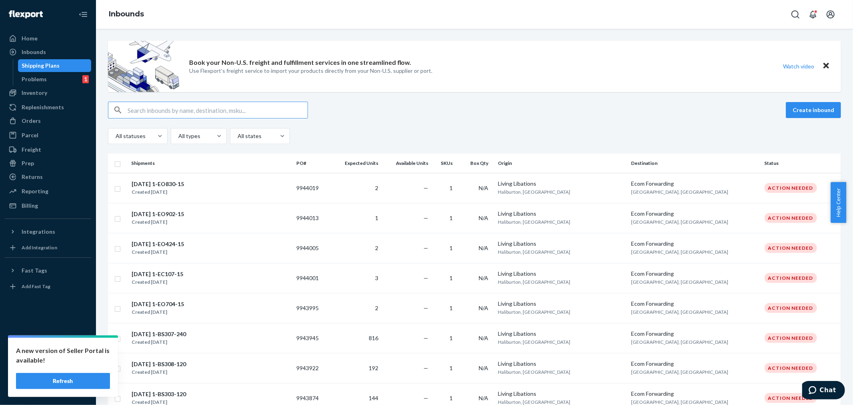  What do you see at coordinates (694, 163) in the screenshot?
I see `th: Destination` at bounding box center [694, 163].